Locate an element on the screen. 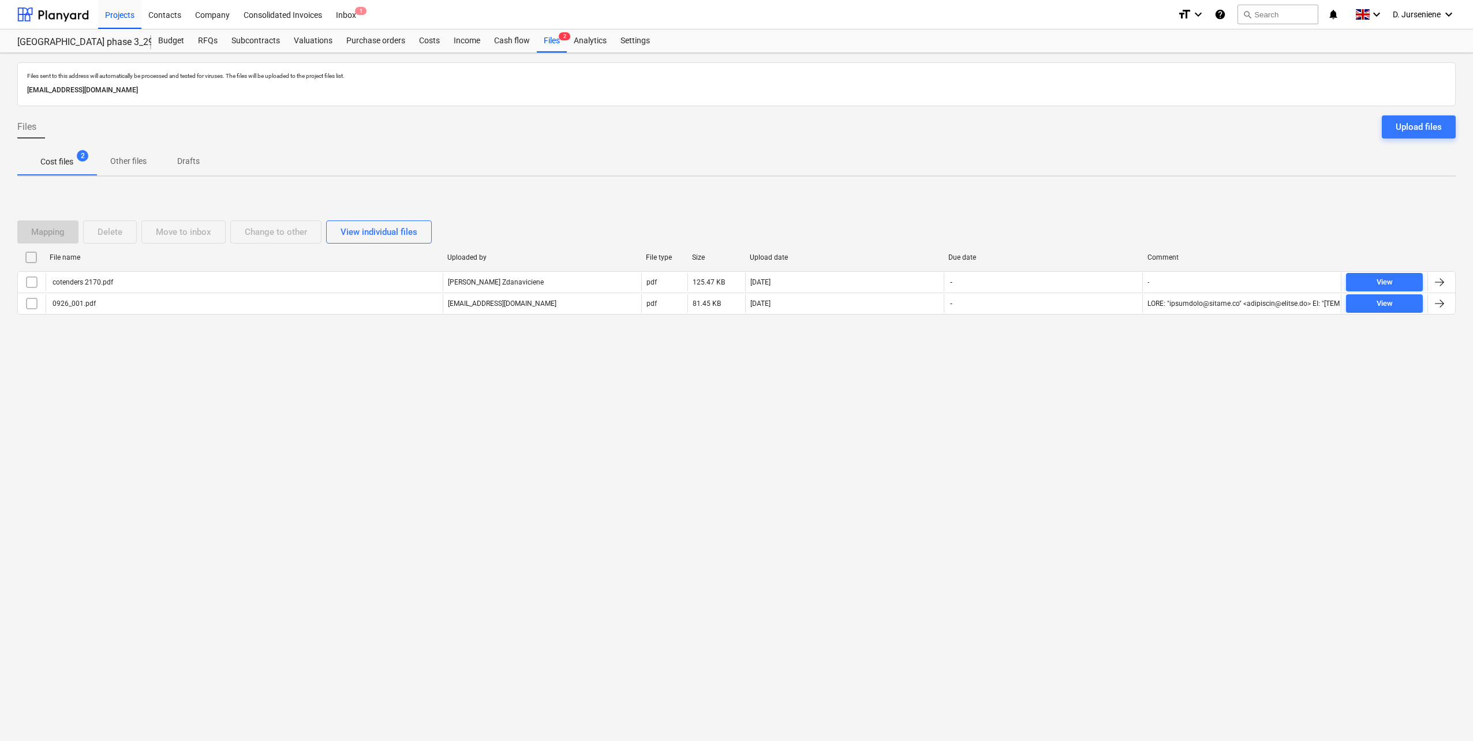 The width and height of the screenshot is (1473, 741). button: View individual files is located at coordinates (379, 232).